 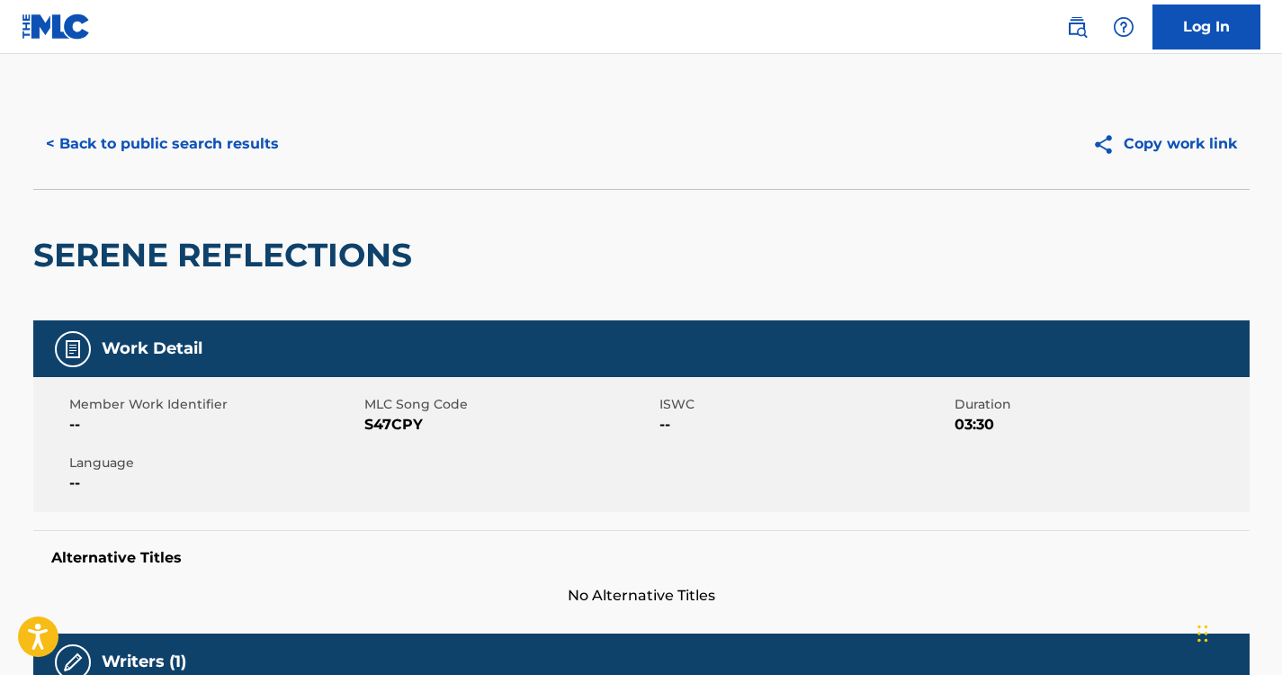 I want to click on span: 03:30, so click(x=1099, y=425).